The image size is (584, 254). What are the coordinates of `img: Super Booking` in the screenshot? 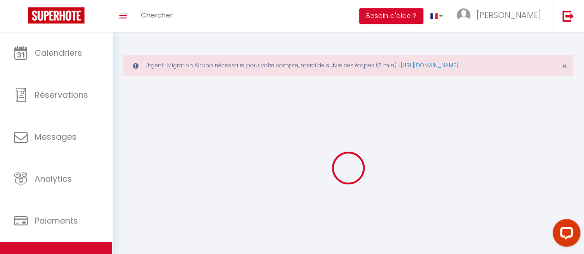 It's located at (56, 15).